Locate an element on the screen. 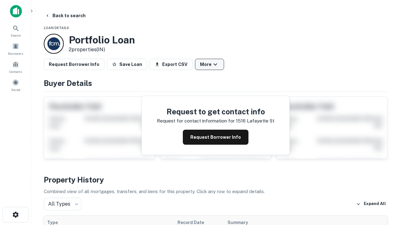 The width and height of the screenshot is (400, 225). img: capitalize-icon.png is located at coordinates (16, 11).